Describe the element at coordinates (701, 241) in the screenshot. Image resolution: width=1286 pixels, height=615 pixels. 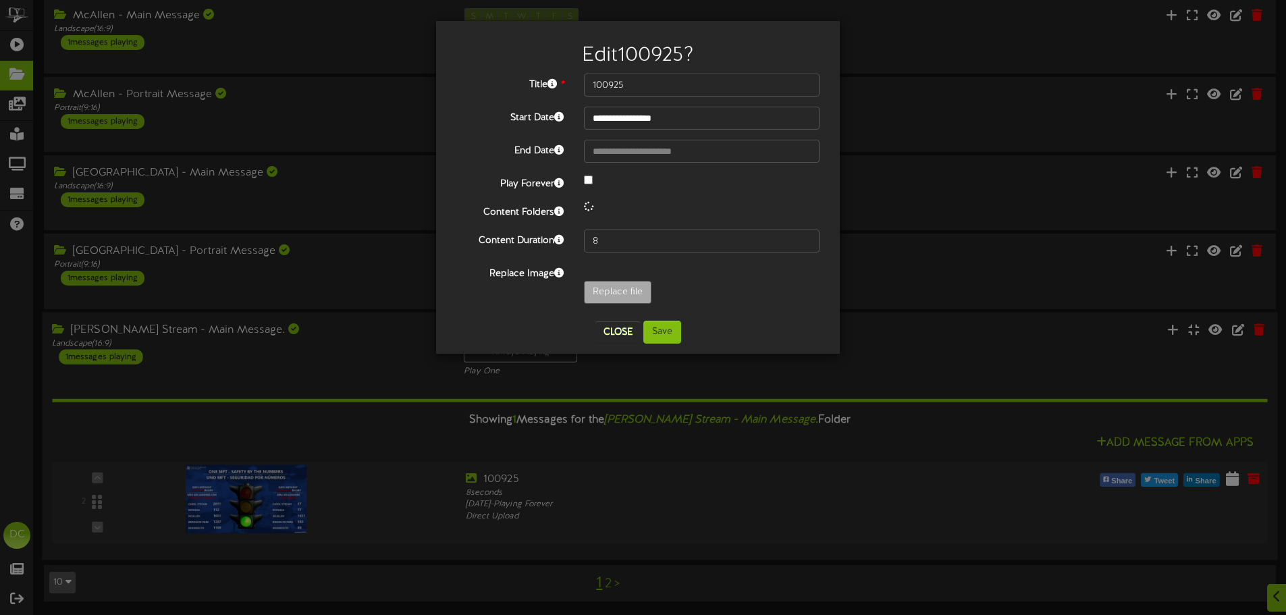
I see `input: 15` at that location.